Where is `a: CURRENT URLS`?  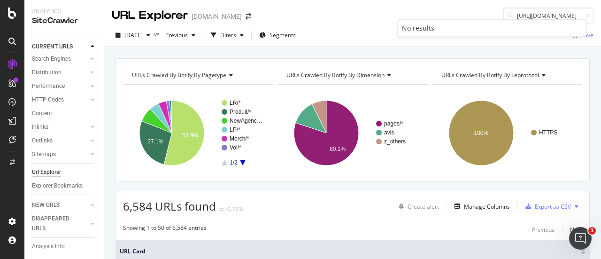 a: CURRENT URLS is located at coordinates (60, 46).